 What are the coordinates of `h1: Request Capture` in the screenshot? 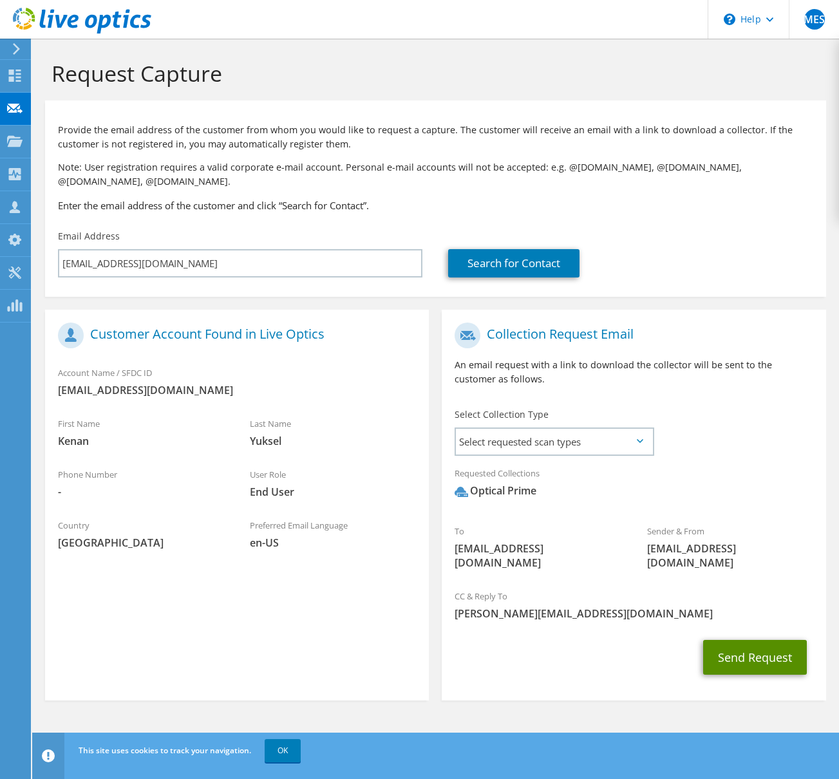 It's located at (432, 73).